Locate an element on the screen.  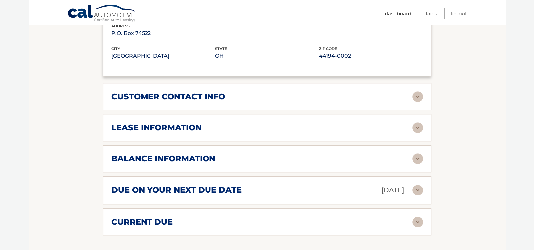
p: OH is located at coordinates (267, 56).